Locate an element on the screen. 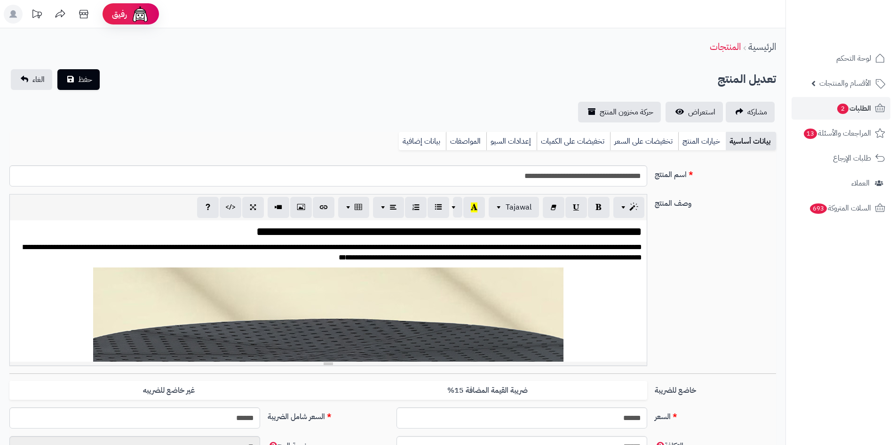 The height and width of the screenshot is (445, 896). span: رفيق is located at coordinates (120, 14).